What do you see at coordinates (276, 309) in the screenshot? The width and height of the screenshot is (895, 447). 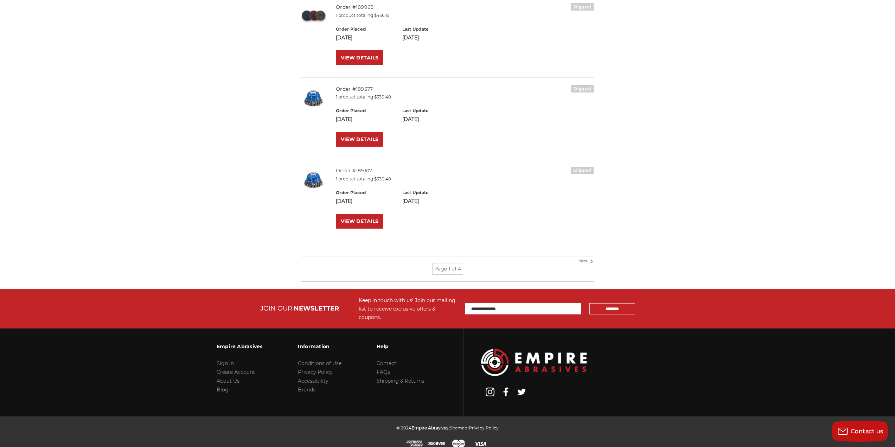 I see `span: JOIN OUR` at bounding box center [276, 309].